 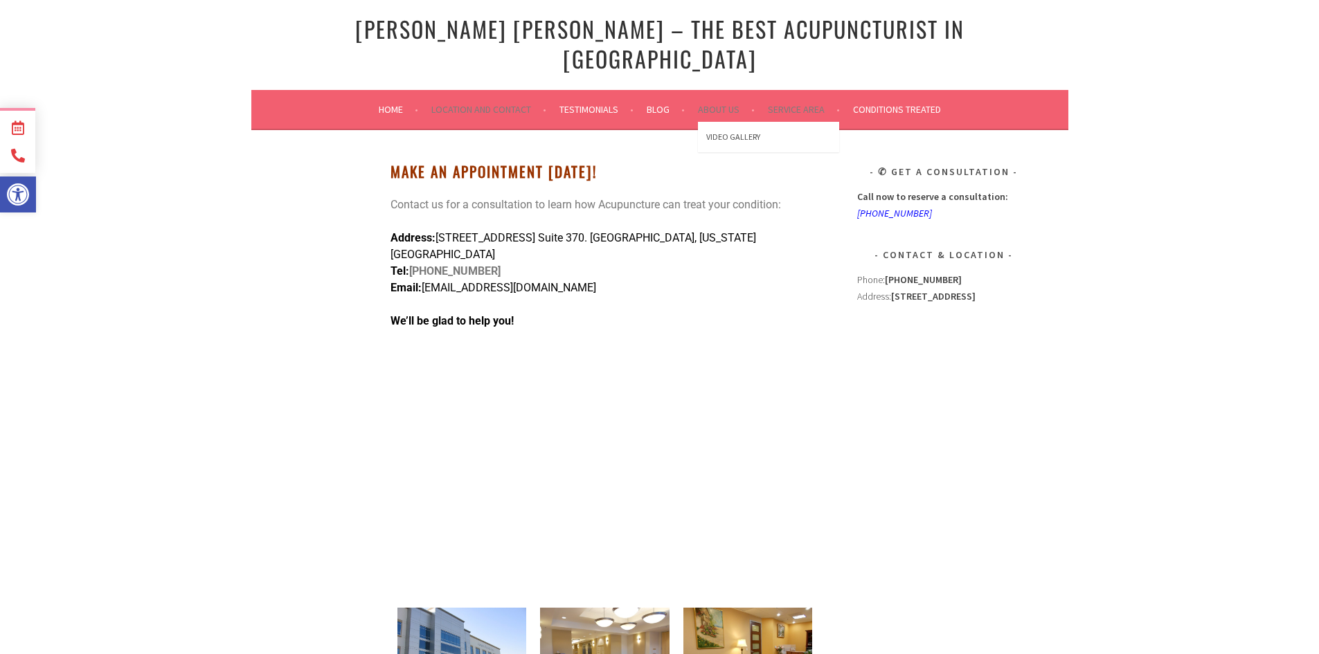 What do you see at coordinates (943, 374) in the screenshot?
I see `div: Address:` at bounding box center [943, 374].